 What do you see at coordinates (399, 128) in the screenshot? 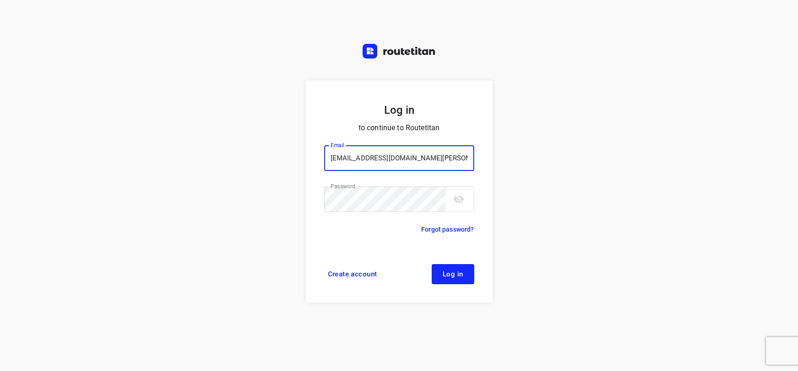
I see `p: to continue to Routetitan` at bounding box center [399, 128].